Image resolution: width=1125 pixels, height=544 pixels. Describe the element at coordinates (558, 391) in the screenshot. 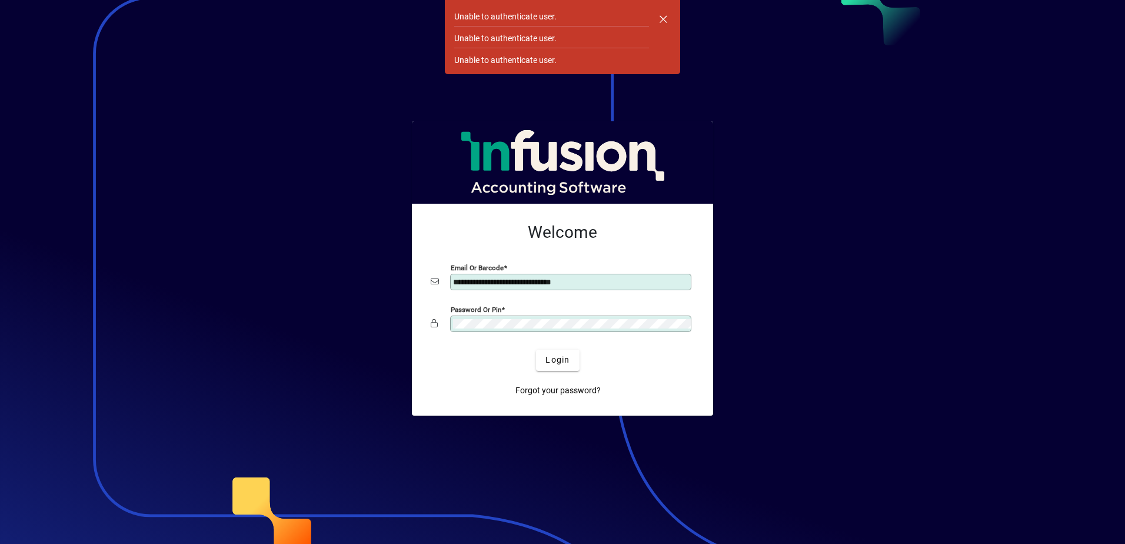

I see `a: Forgot your password?` at that location.